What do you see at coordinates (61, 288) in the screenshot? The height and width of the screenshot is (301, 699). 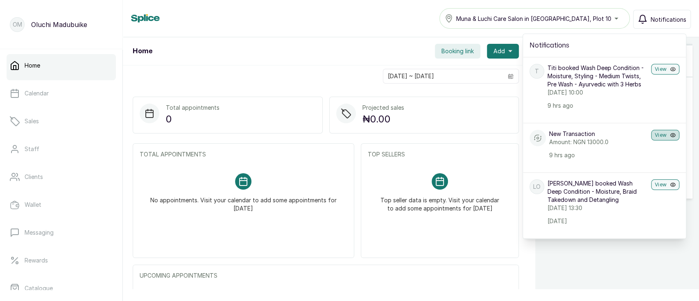 I see `a: Catalogue` at bounding box center [61, 288].